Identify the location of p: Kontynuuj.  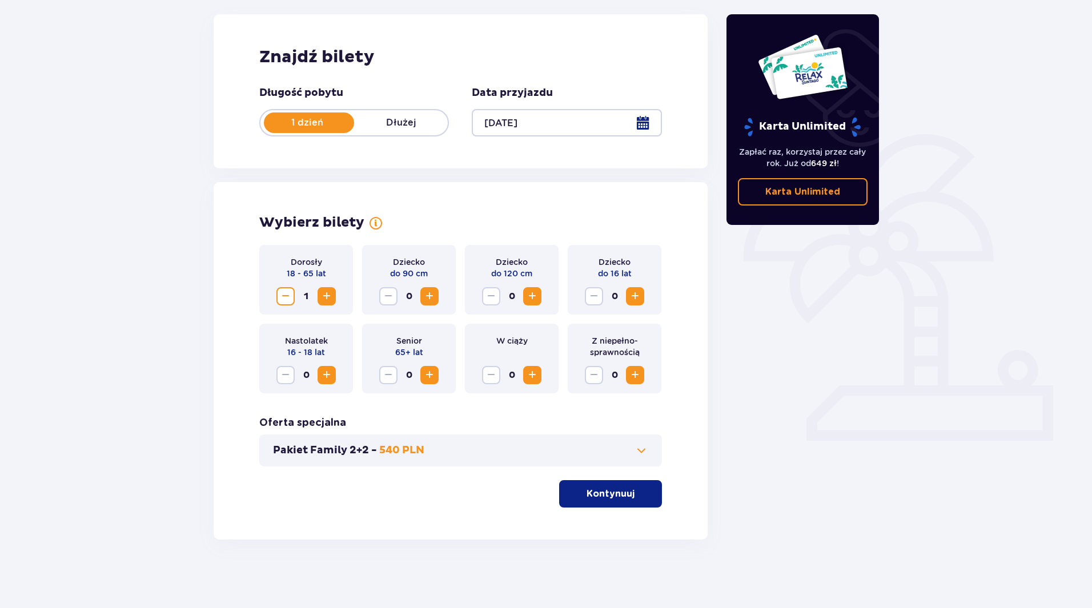
(610, 494).